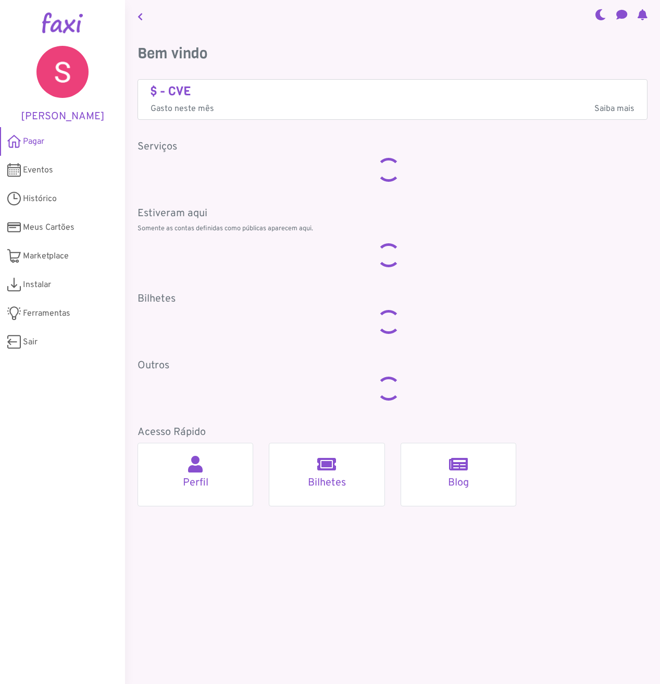 The image size is (660, 684). What do you see at coordinates (195, 474) in the screenshot?
I see `a: Perfil` at bounding box center [195, 474].